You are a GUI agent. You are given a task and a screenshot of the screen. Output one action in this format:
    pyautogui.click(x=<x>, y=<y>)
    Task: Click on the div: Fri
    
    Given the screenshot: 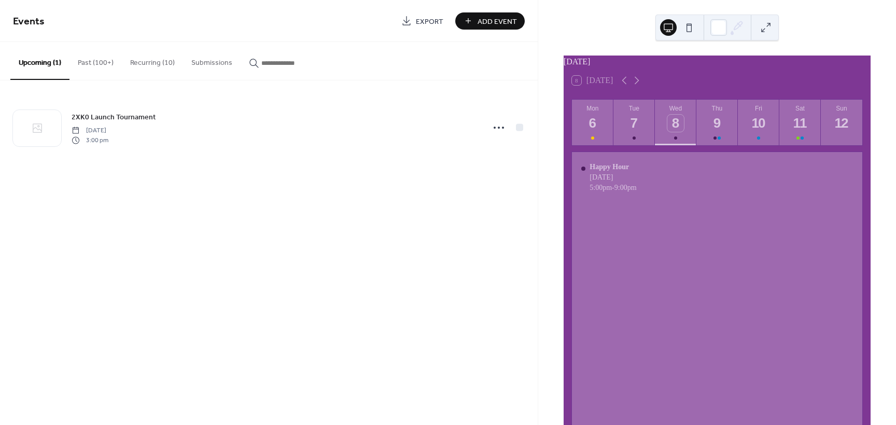 What is the action you would take?
    pyautogui.click(x=759, y=108)
    